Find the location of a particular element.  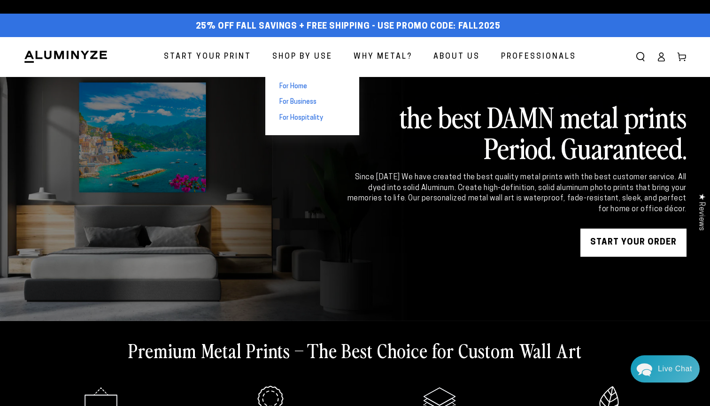

h2: Premium Metal Prints – The Best Choice for Custom Wall Art is located at coordinates (355, 350).